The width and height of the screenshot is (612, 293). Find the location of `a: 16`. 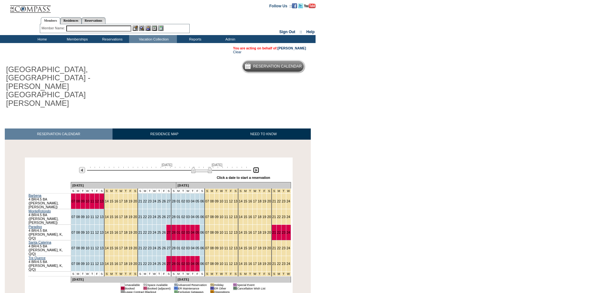

a: 16 is located at coordinates (116, 232).